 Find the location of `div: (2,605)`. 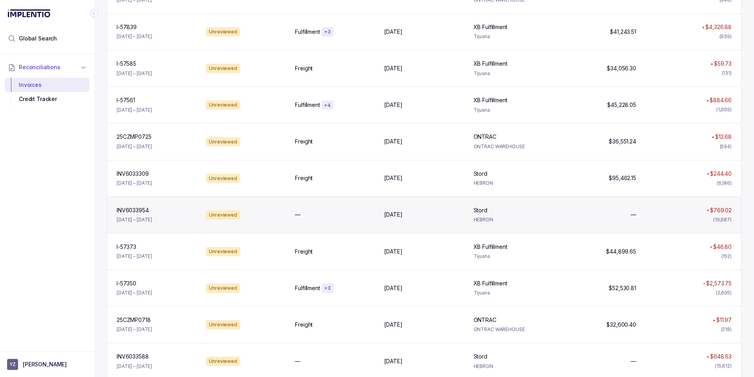

div: (2,605) is located at coordinates (724, 293).